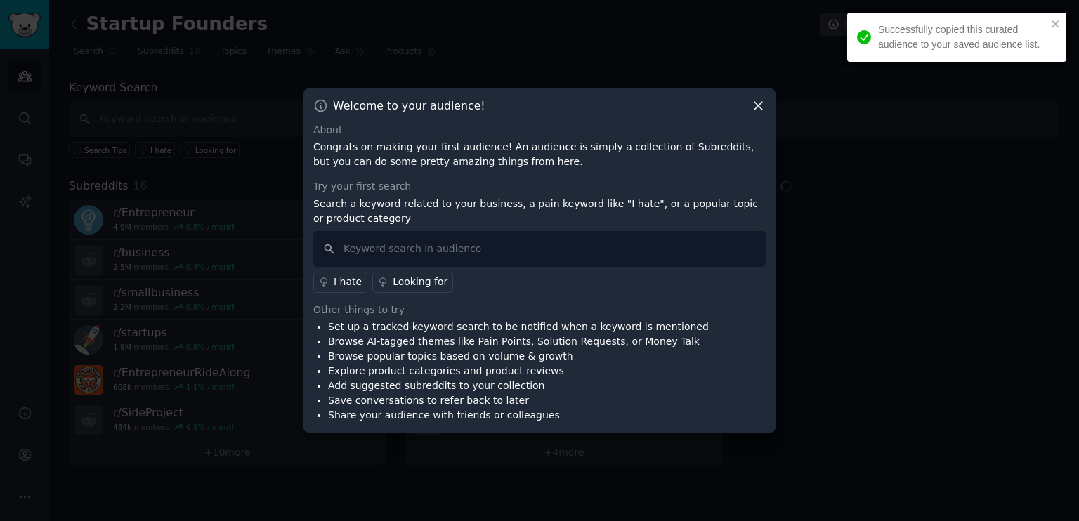  Describe the element at coordinates (348, 282) in the screenshot. I see `div: I hate` at that location.